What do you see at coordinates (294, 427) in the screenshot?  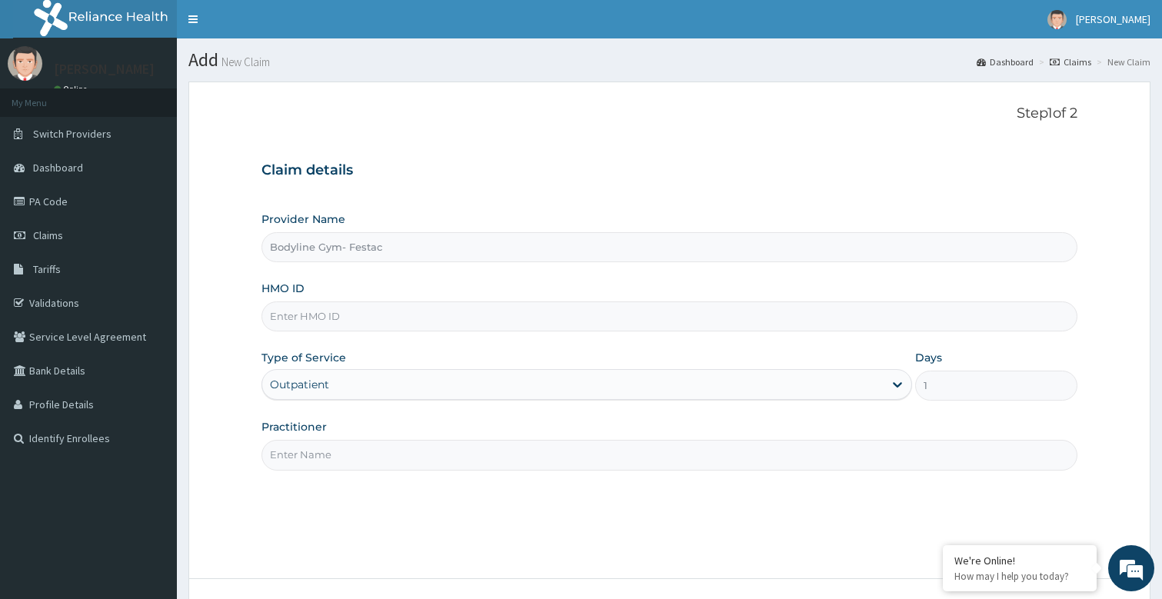 I see `label: Practitioner` at bounding box center [294, 427].